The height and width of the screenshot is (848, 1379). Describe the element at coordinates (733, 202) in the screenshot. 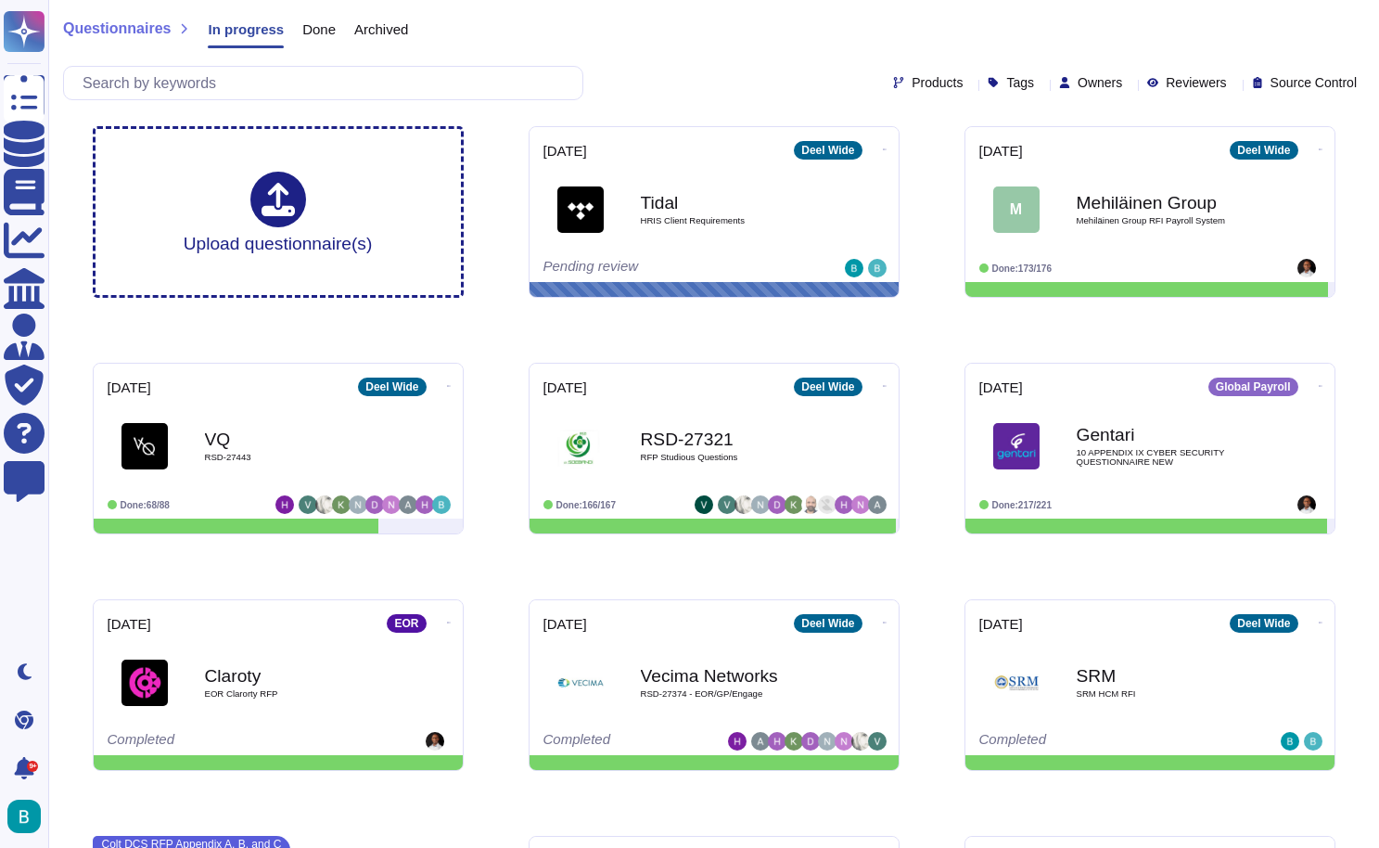

I see `b: Tidal` at that location.